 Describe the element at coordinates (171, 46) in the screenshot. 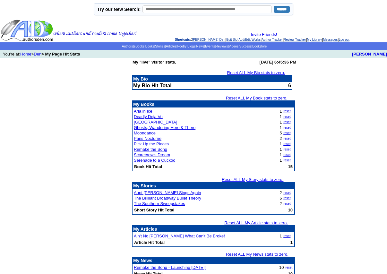

I see `a: Articles` at that location.